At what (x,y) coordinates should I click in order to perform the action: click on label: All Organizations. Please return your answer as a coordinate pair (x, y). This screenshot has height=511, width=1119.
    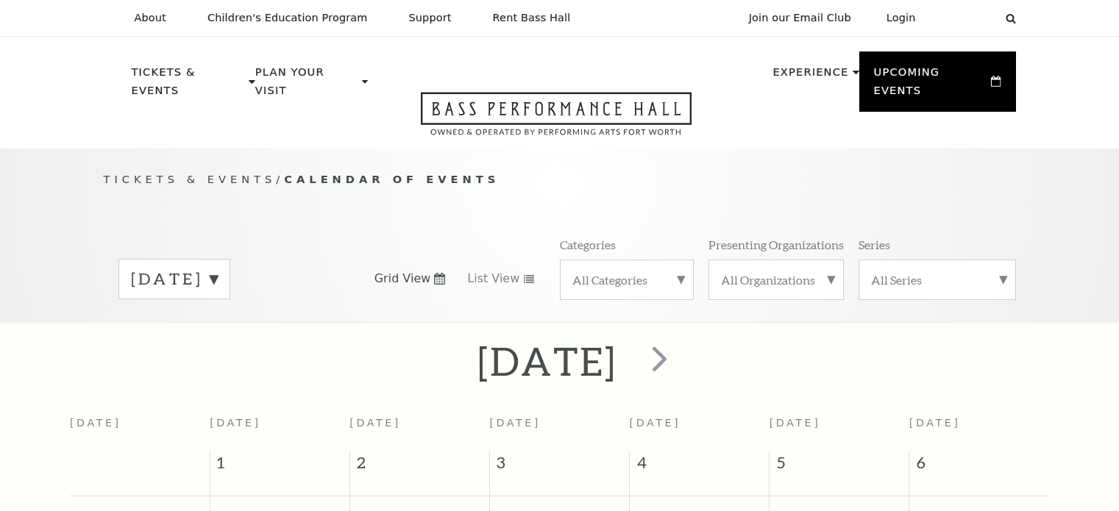
    Looking at the image, I should click on (776, 280).